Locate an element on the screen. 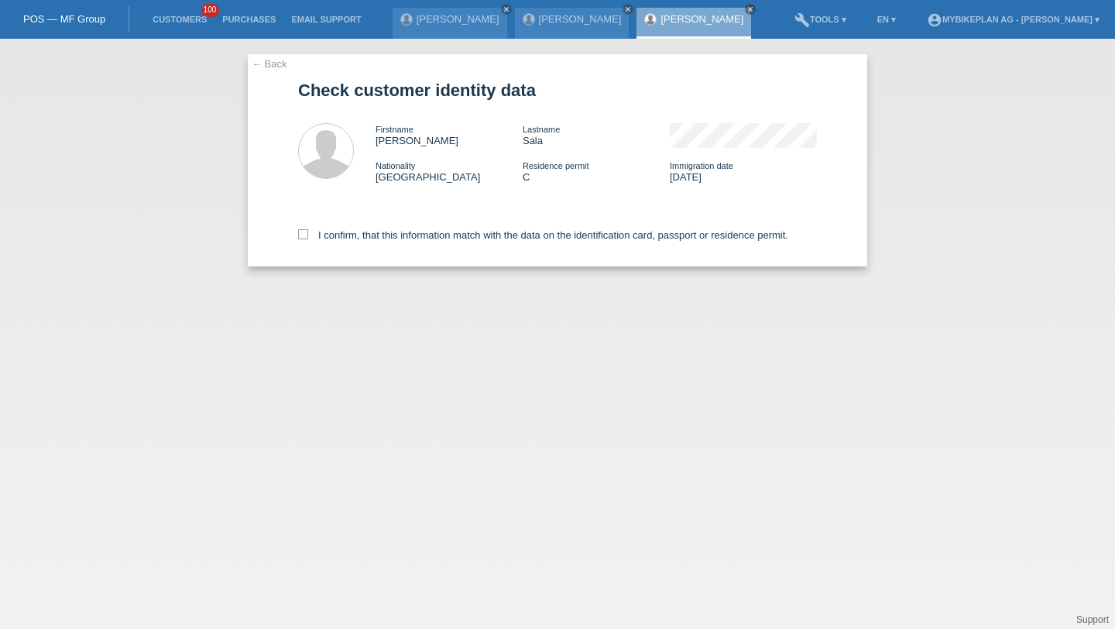  a: Support is located at coordinates (1092, 619).